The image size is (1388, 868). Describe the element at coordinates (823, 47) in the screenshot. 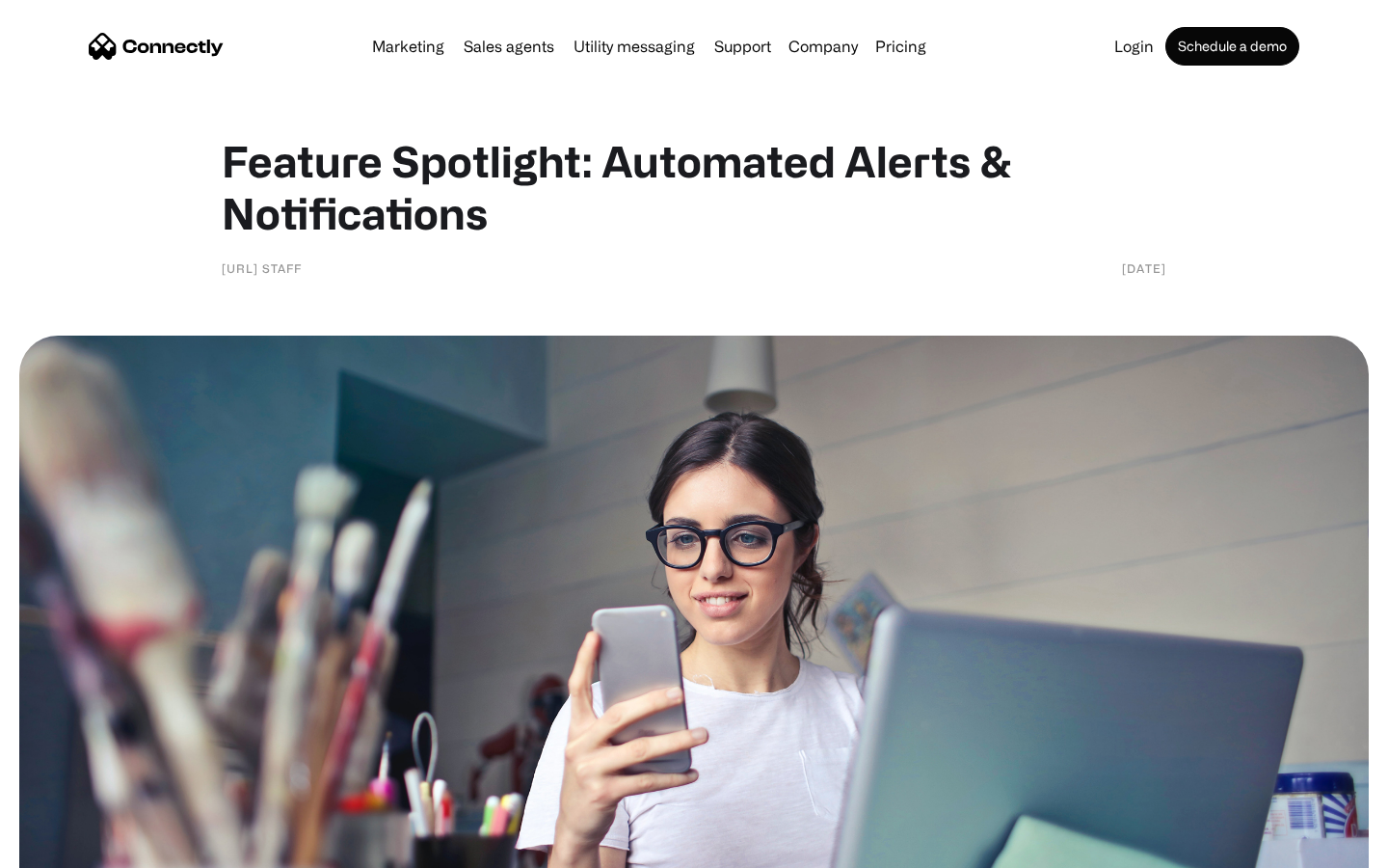

I see `div: Company` at that location.